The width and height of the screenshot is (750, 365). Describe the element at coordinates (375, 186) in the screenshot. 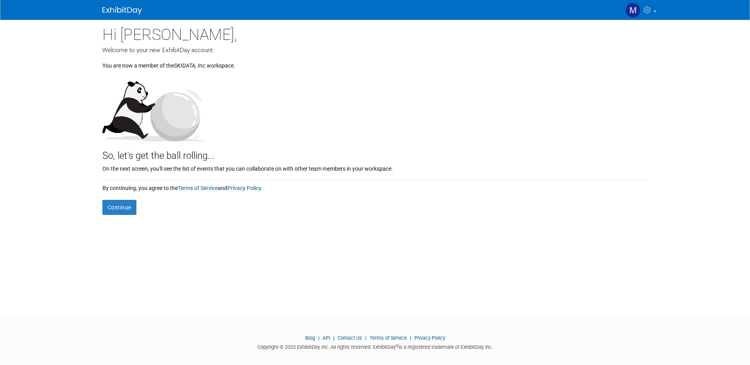

I see `div: By continuing, you agree to the and .` at that location.